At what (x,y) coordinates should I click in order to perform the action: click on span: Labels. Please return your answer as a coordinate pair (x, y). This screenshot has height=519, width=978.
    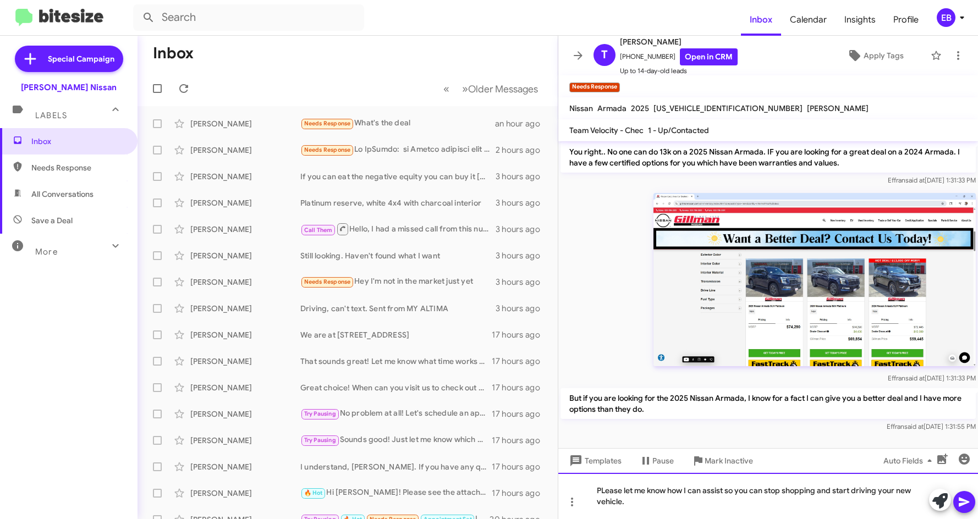
    Looking at the image, I should click on (51, 115).